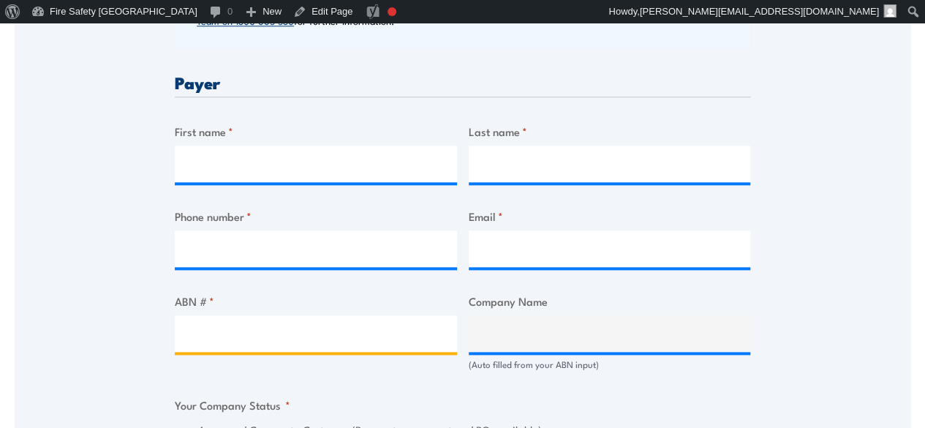  Describe the element at coordinates (610, 300) in the screenshot. I see `label: Company Name` at that location.